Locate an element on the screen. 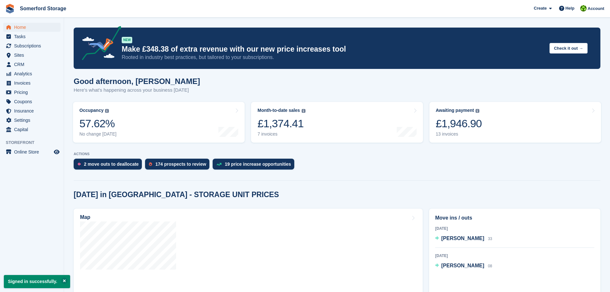 Image resolution: width=610 pixels, height=292 pixels. span: Pricing is located at coordinates (33, 92).